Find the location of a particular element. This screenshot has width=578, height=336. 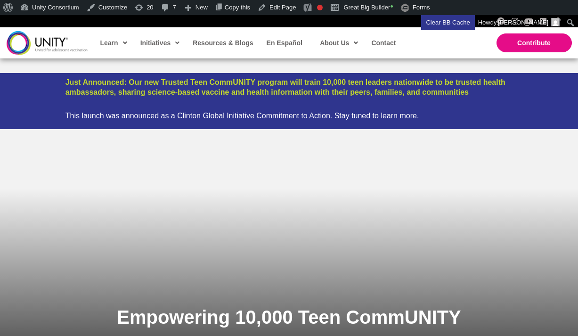

span: En Español is located at coordinates (285, 43).